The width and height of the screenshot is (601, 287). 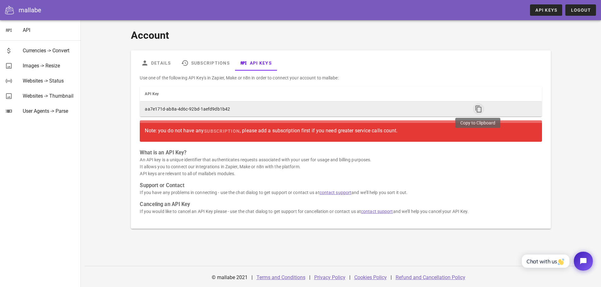 I want to click on h3: What is an API Key?, so click(x=341, y=153).